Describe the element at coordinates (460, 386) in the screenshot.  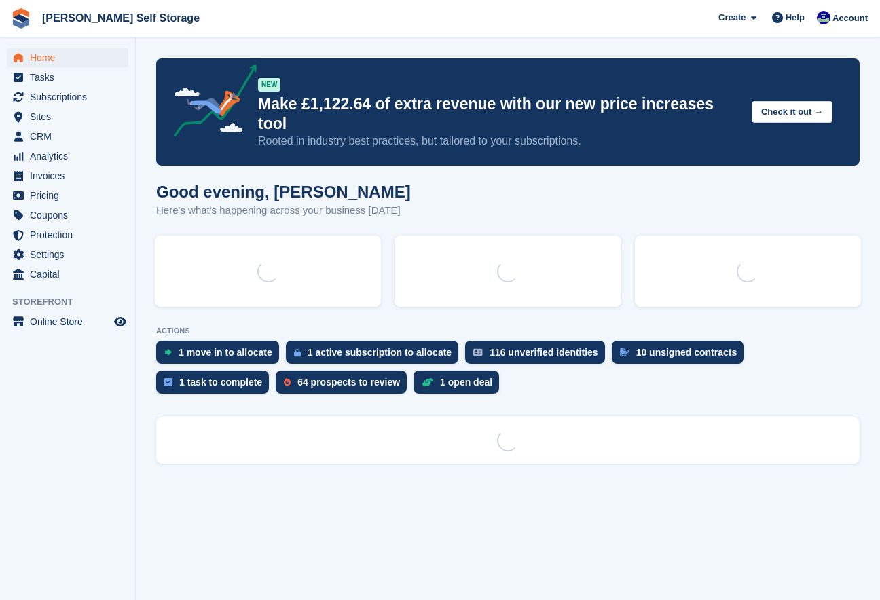
I see `a: 1 open deal` at that location.